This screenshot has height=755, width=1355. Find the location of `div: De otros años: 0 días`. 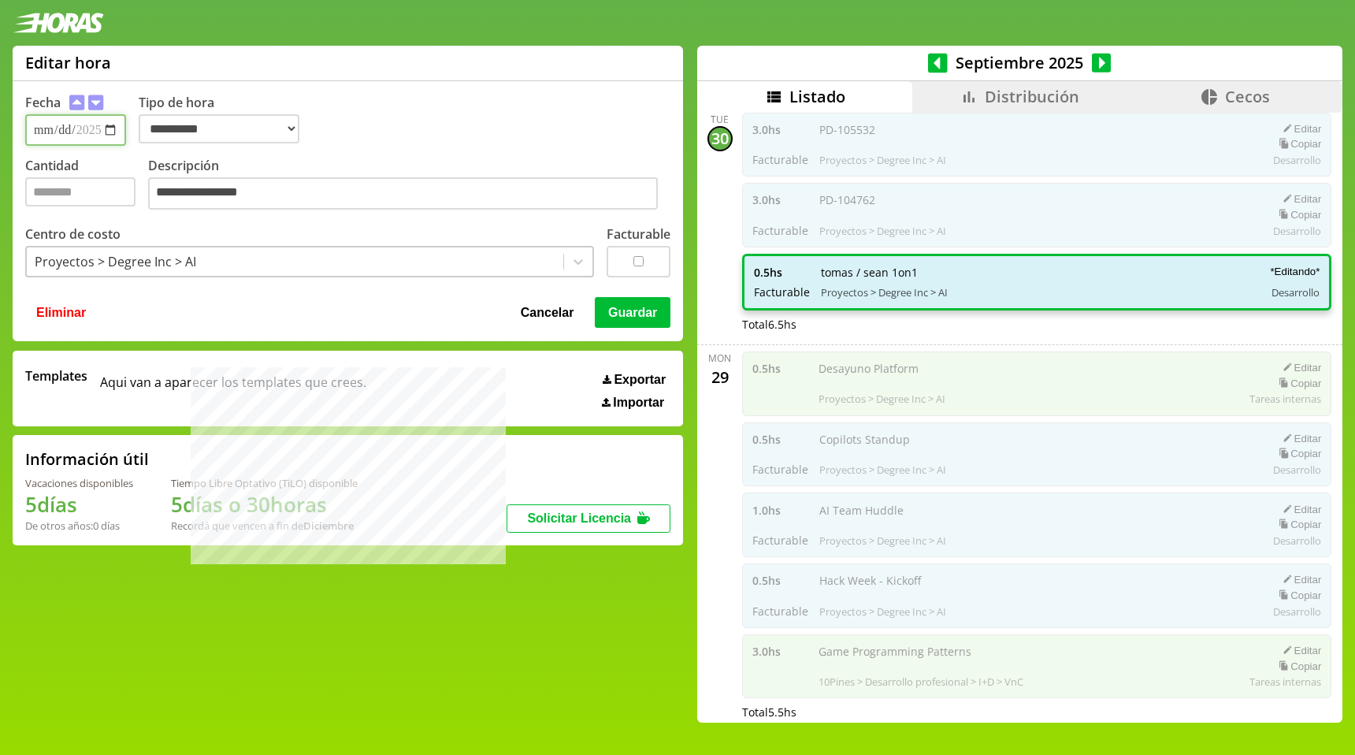

div: De otros años: 0 días is located at coordinates (79, 526).